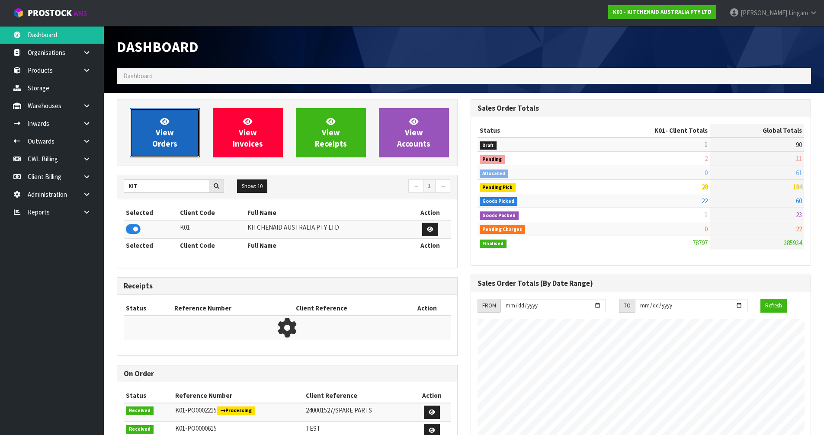 The width and height of the screenshot is (824, 435). Describe the element at coordinates (773, 306) in the screenshot. I see `button: Refresh` at that location.